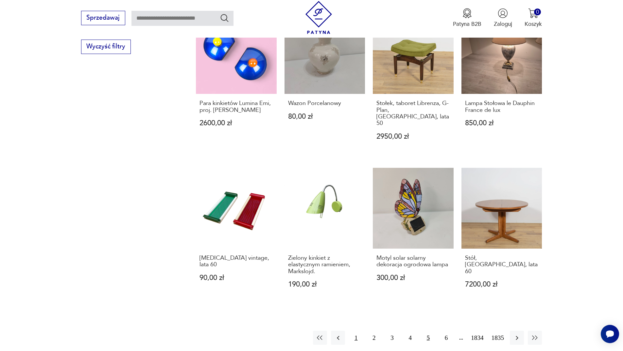 Image resolution: width=623 pixels, height=351 pixels. What do you see at coordinates (413, 136) in the screenshot?
I see `p: 2950,00 zł` at bounding box center [413, 136].